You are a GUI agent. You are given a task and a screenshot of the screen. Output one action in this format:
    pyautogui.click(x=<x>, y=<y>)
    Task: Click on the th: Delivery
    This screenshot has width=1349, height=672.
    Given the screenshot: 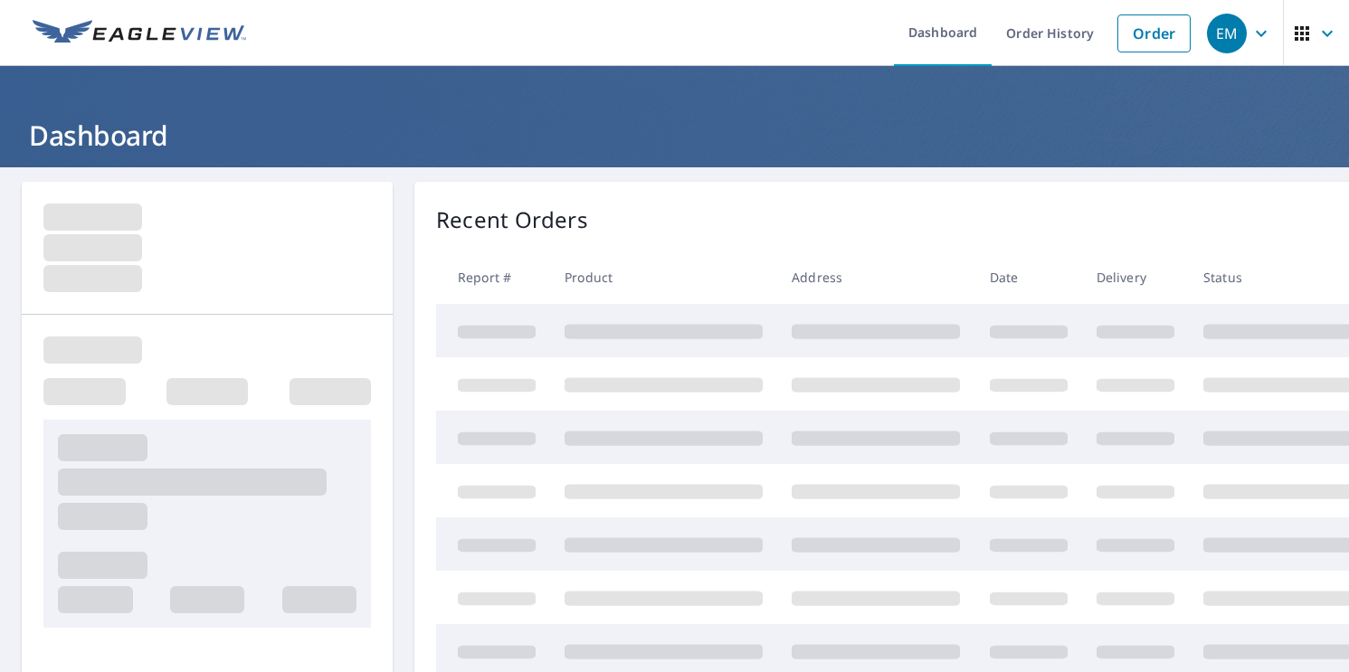 What is the action you would take?
    pyautogui.click(x=1136, y=277)
    